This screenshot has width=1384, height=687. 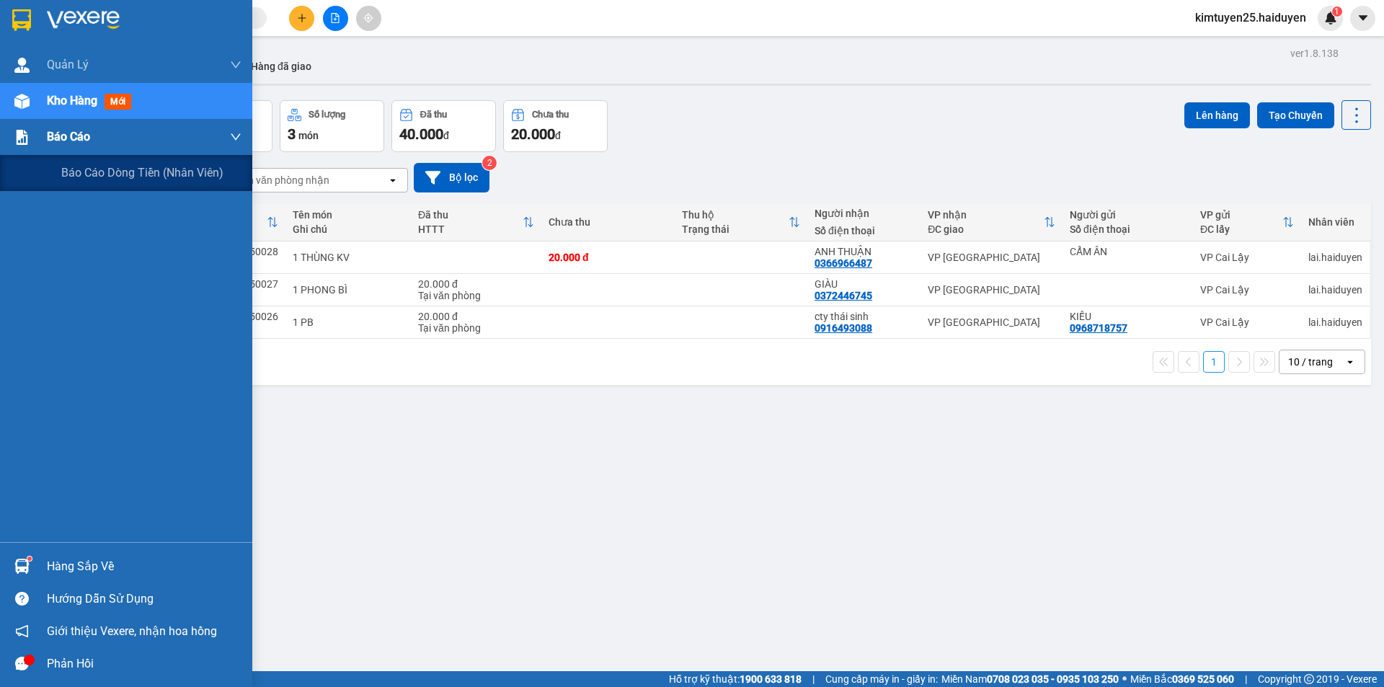 What do you see at coordinates (735, 679) in the screenshot?
I see `span: Hỗ trợ kỹ thuật:` at bounding box center [735, 679].